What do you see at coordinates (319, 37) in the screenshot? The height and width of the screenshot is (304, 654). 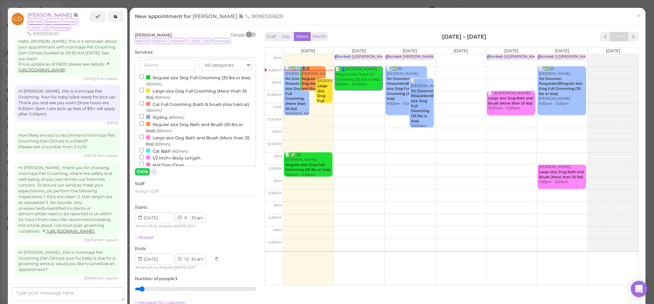 I see `button: Month` at bounding box center [319, 37].